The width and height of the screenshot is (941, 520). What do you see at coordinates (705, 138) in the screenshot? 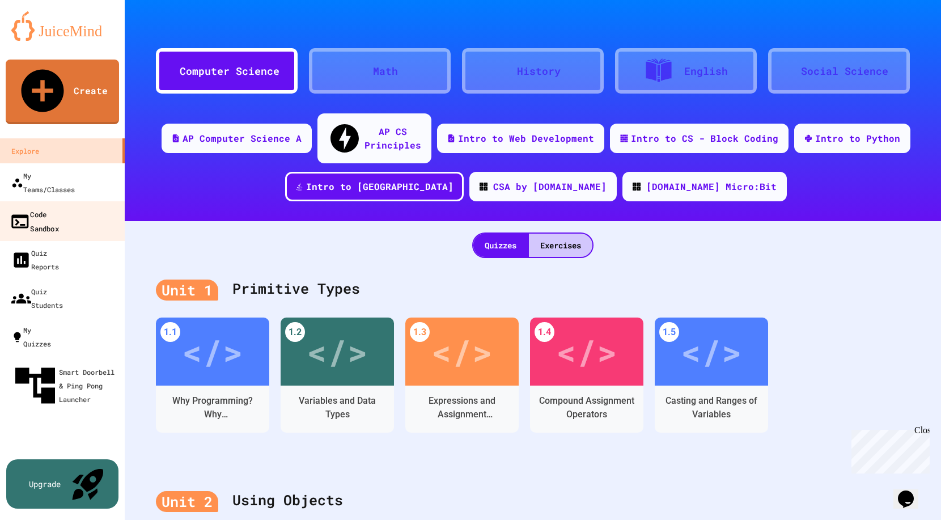
I see `div: Intro to CS - Block Coding` at bounding box center [705, 138].